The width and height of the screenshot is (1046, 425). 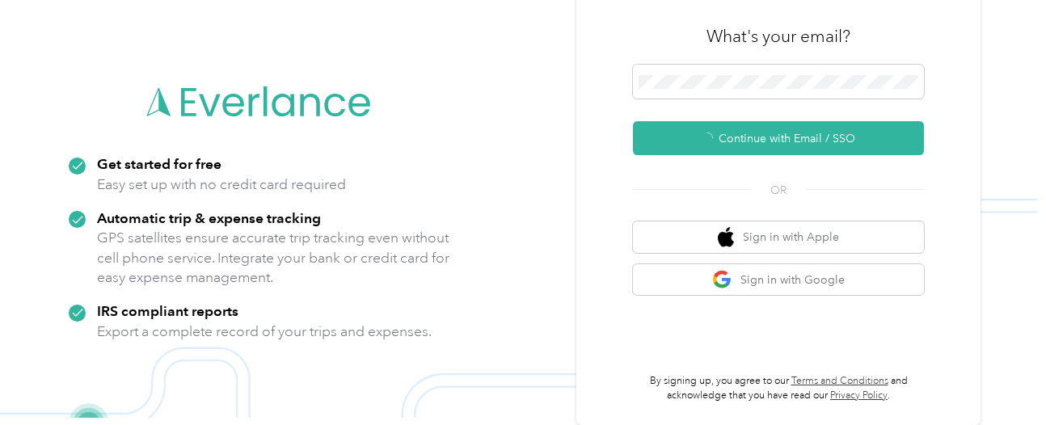 What do you see at coordinates (726, 237) in the screenshot?
I see `img: apple logo` at bounding box center [726, 237].